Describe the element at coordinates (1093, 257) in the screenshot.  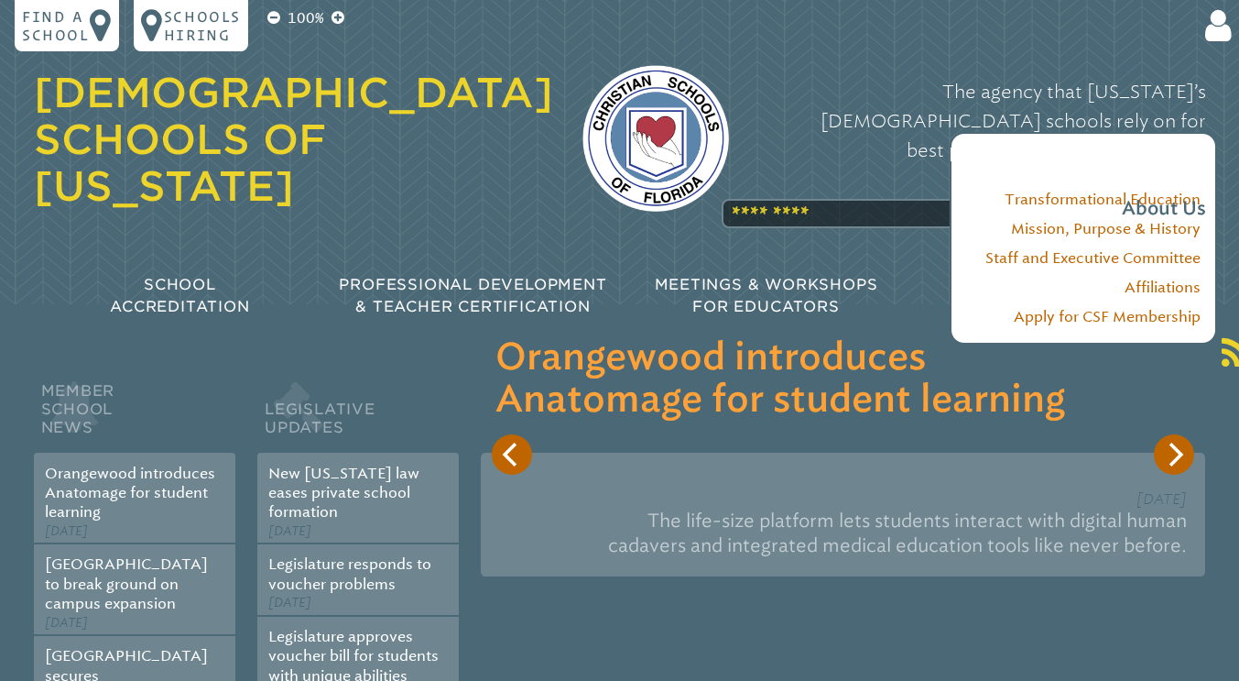
I see `a: Staff and Executive Committee` at that location.